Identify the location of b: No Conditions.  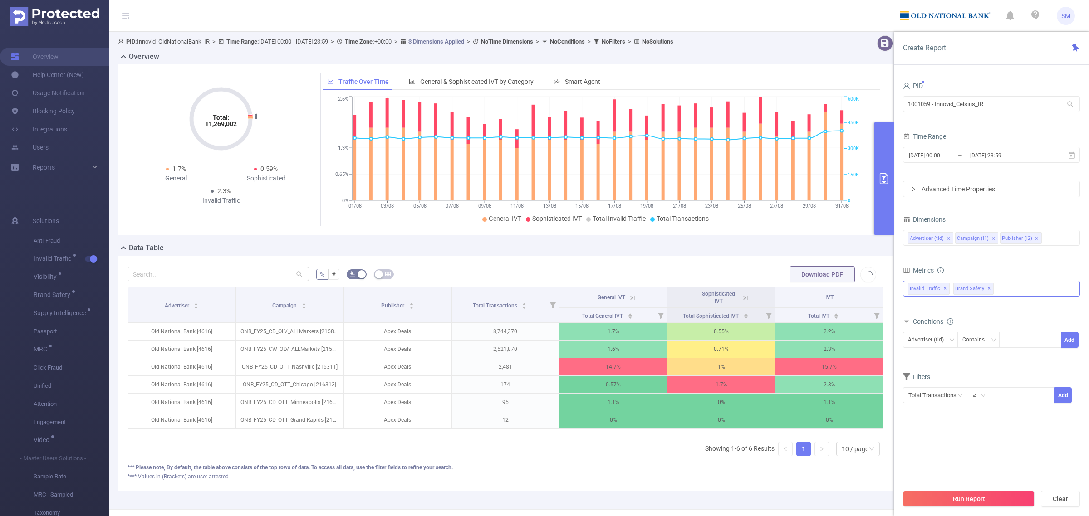
(567, 41).